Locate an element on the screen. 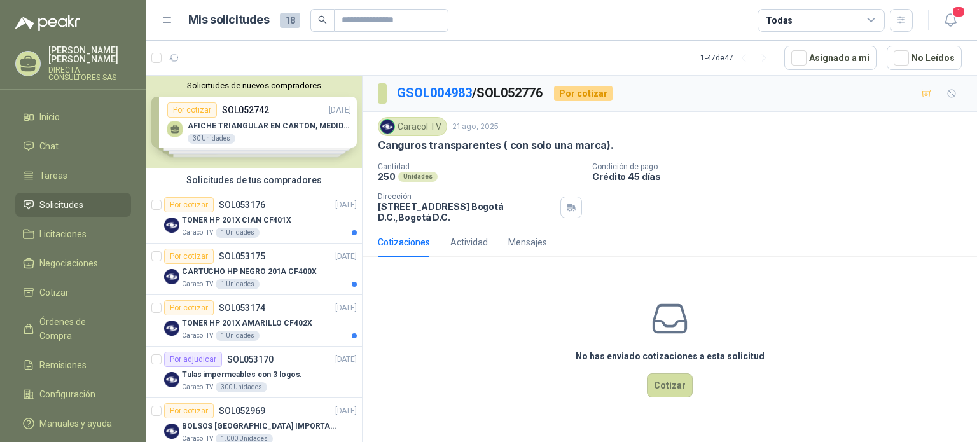 The width and height of the screenshot is (977, 442). button: Asignado a mi is located at coordinates (830, 58).